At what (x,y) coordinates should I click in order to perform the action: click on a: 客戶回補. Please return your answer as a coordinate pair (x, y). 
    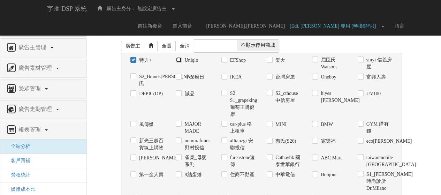
    Looking at the image, I should click on (18, 160).